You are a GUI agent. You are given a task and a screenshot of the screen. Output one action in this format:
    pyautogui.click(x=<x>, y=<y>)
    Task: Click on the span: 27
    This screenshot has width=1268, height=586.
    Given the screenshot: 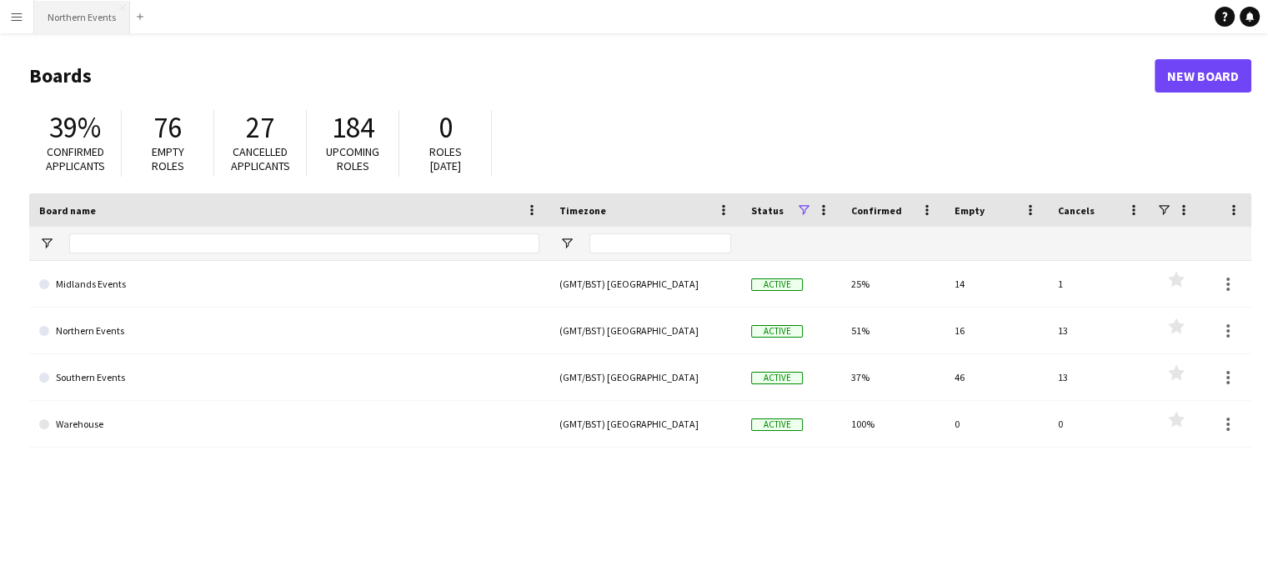 What is the action you would take?
    pyautogui.click(x=260, y=128)
    